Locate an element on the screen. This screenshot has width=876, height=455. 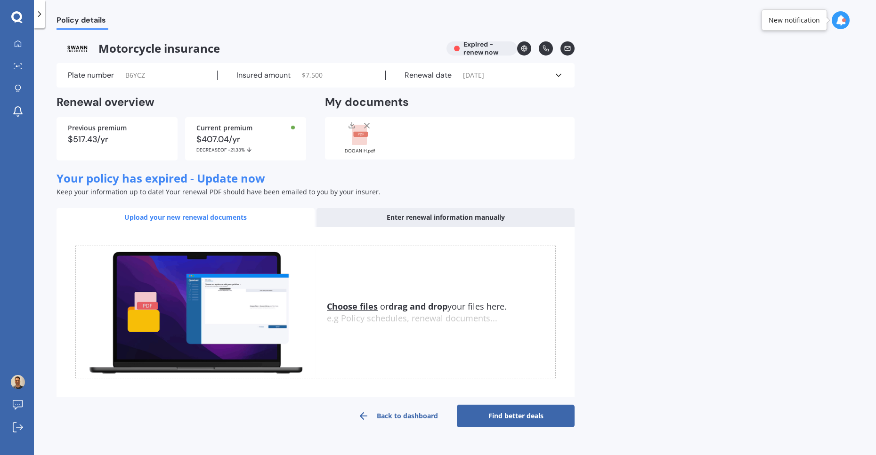
img: upload.de96410c8ce839c3fdd5.gif is located at coordinates (195, 312).